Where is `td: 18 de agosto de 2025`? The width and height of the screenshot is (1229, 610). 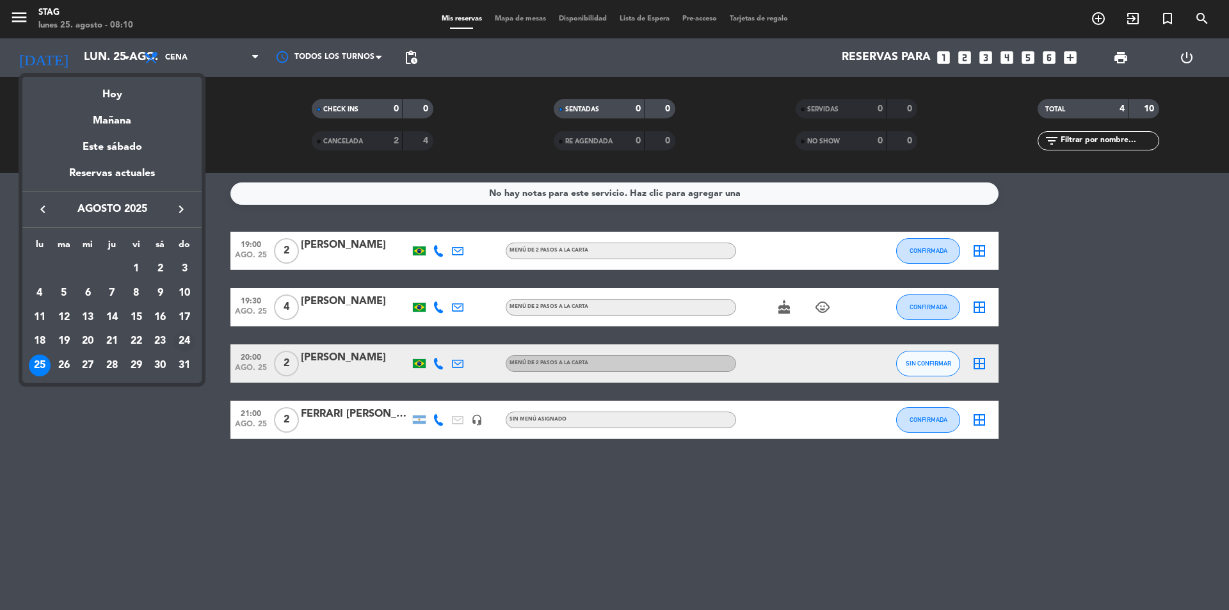
td: 18 de agosto de 2025 is located at coordinates (40, 341).